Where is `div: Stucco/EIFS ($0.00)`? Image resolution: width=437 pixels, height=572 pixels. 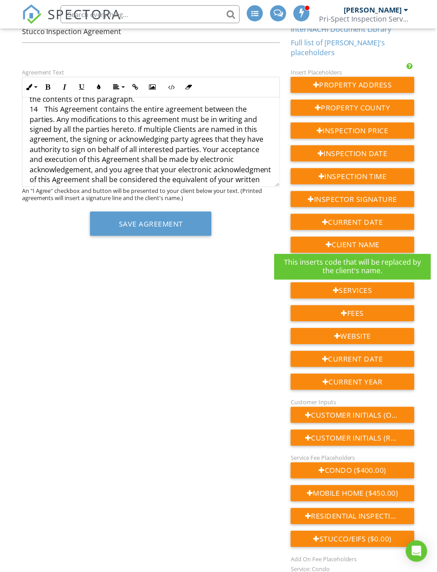
div: Stucco/EIFS ($0.00) is located at coordinates (353, 540).